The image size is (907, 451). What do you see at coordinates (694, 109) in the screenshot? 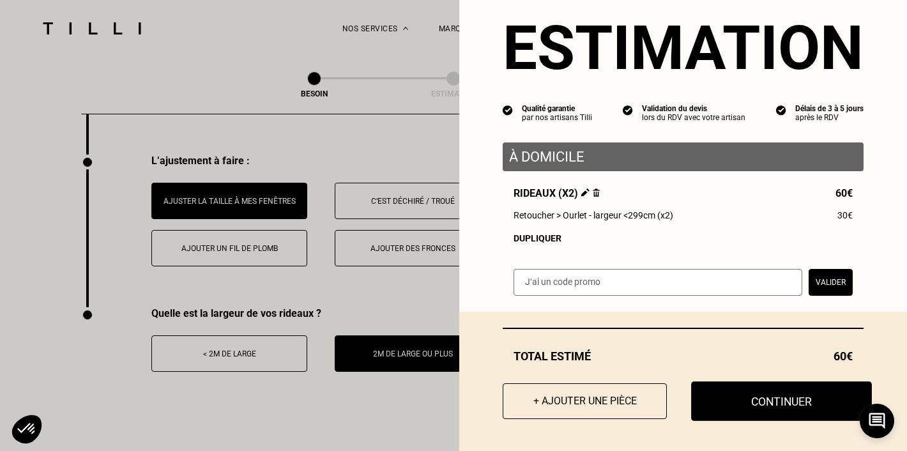
I see `div: Validation du devis` at bounding box center [694, 109].